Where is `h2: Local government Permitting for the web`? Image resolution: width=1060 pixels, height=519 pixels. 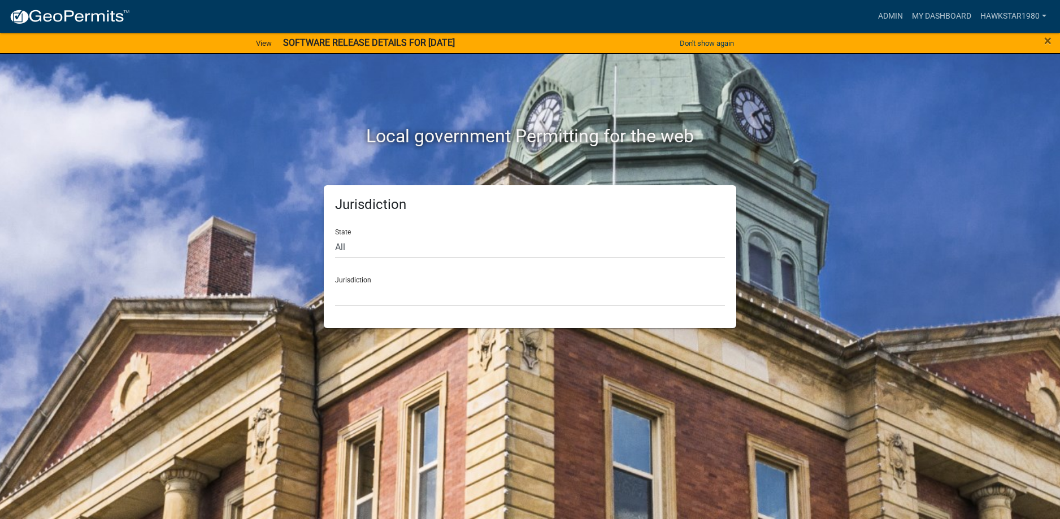 h2: Local government Permitting for the web is located at coordinates (530, 136).